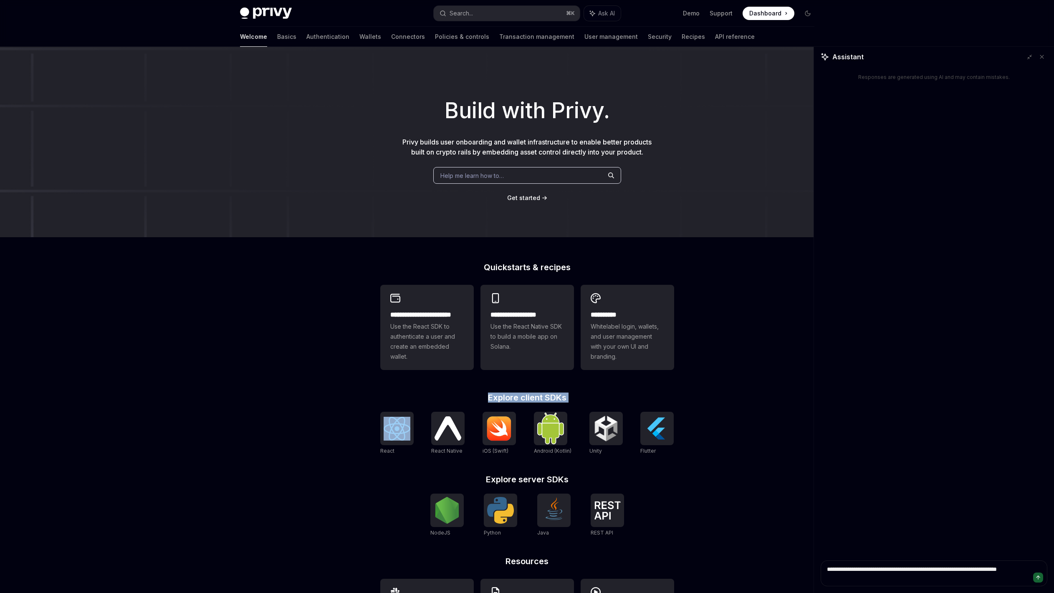 This screenshot has width=1054, height=593. I want to click on a: Dashboard, so click(768, 13).